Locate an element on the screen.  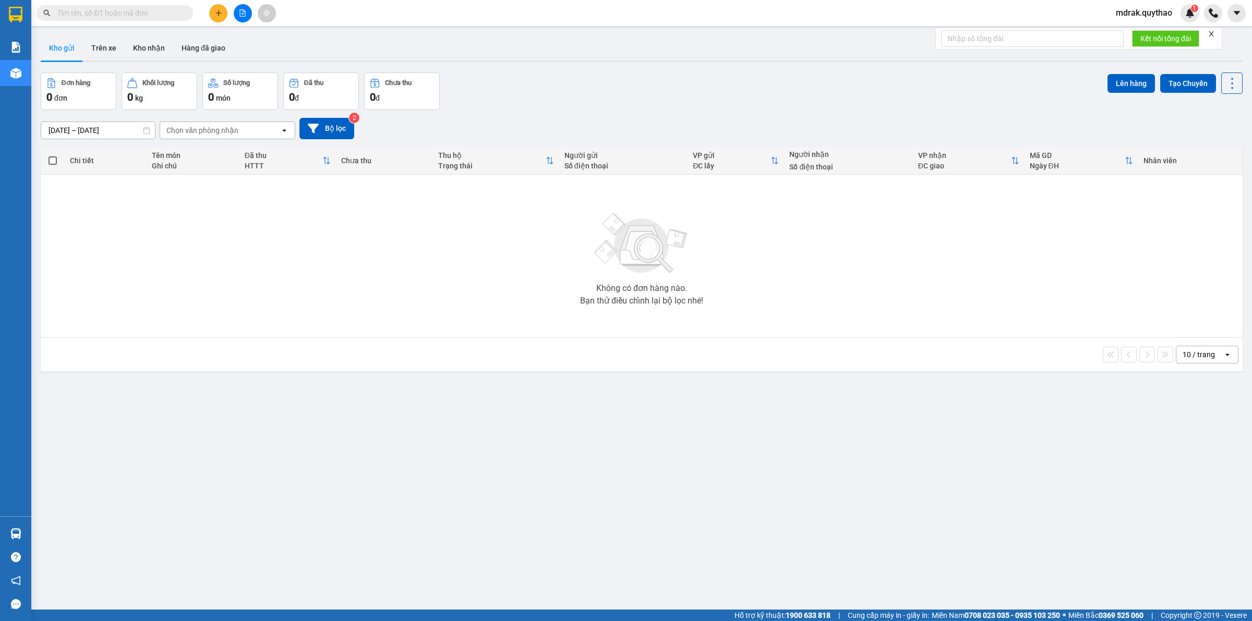
span: 1 is located at coordinates (1194, 8).